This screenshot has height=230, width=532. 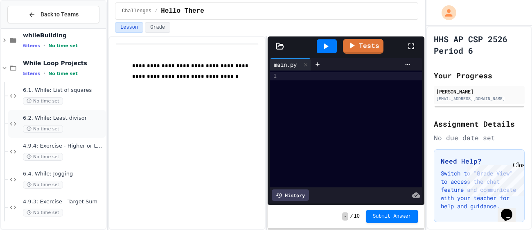 What do you see at coordinates (53, 14) in the screenshot?
I see `button: Back to Teams` at bounding box center [53, 14].